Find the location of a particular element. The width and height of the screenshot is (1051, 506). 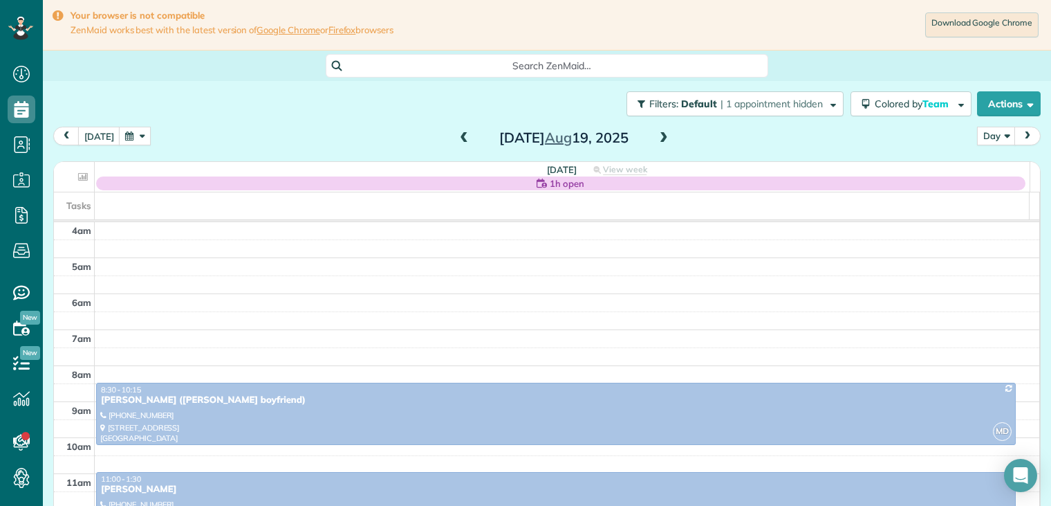

span: 9am is located at coordinates (82, 410).